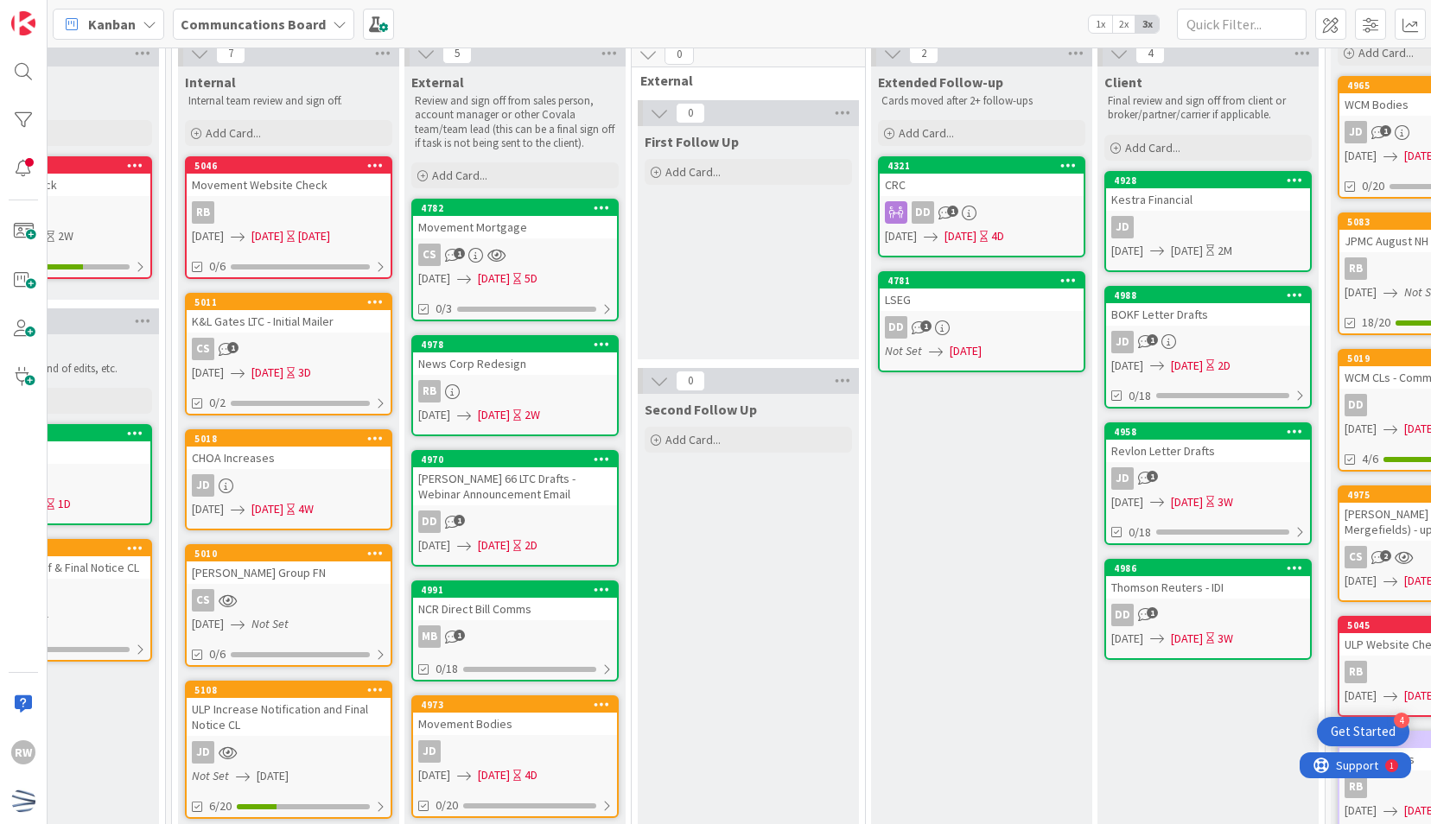  Describe the element at coordinates (289, 458) in the screenshot. I see `div: CHOA Increases` at that location.